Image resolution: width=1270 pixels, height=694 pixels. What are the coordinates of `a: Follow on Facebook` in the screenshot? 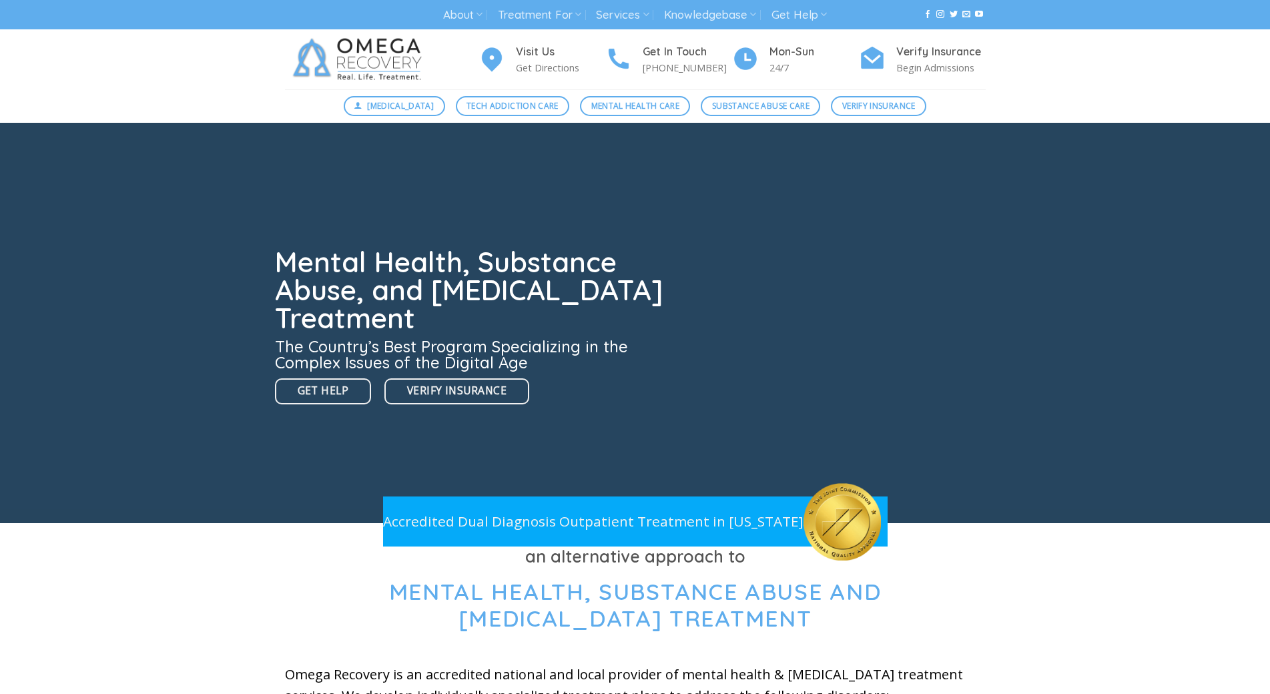 It's located at (927, 15).